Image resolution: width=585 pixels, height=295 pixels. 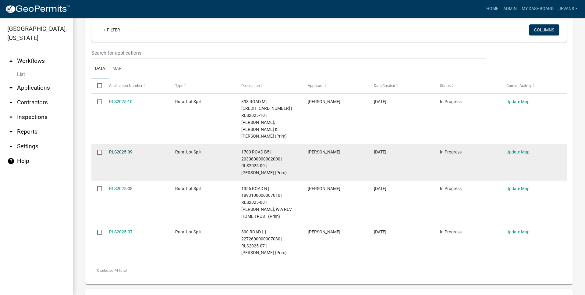 I want to click on span: Application Number, so click(x=126, y=86).